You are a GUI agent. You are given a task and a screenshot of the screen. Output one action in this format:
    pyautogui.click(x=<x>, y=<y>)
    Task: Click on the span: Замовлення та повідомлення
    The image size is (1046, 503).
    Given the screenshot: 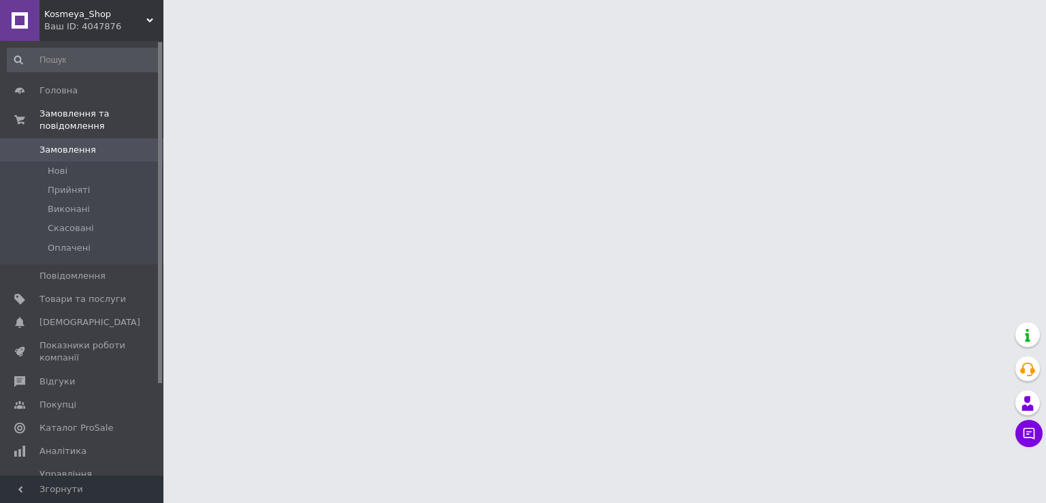 What is the action you would take?
    pyautogui.click(x=101, y=120)
    